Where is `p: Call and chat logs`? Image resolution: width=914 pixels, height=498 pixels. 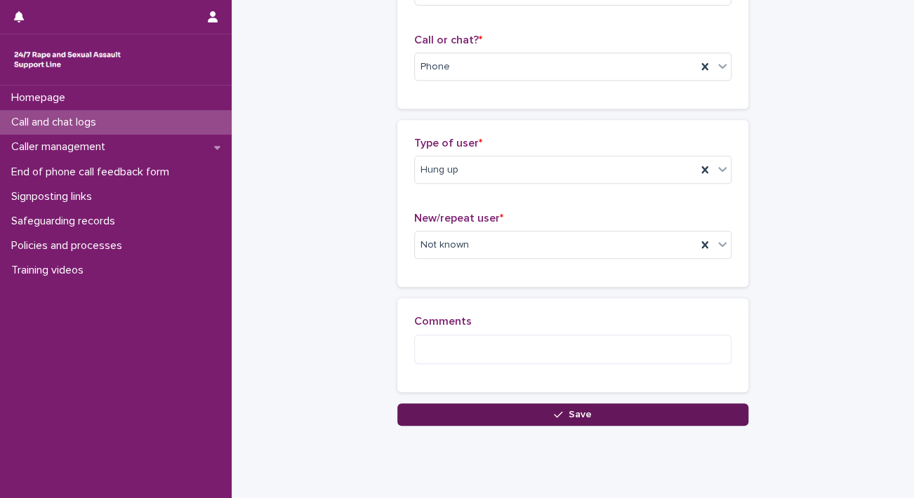 p: Call and chat logs is located at coordinates (56, 122).